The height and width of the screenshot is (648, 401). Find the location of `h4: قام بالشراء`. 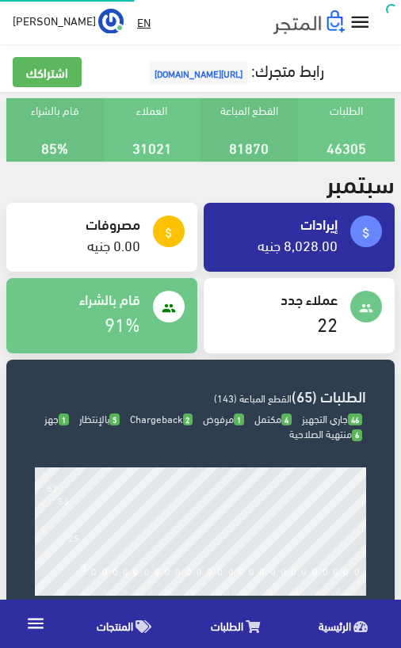

h4: قام بالشراء is located at coordinates (79, 299).